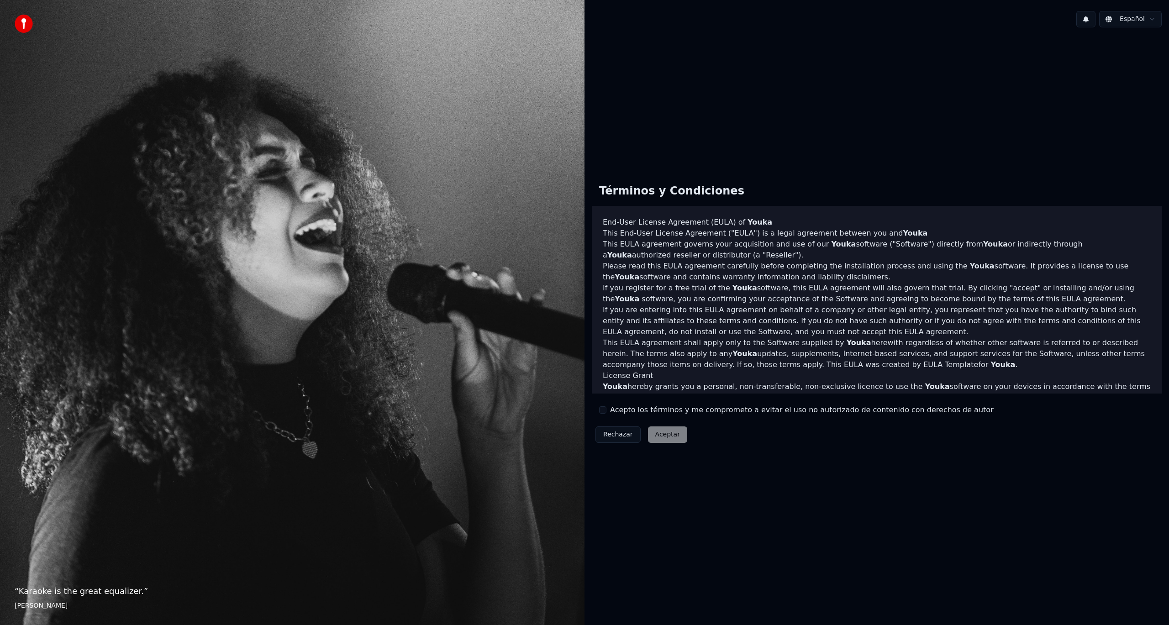 The image size is (1169, 625). Describe the element at coordinates (292, 591) in the screenshot. I see `p: “ Karaoke is the great equalizer. ”` at that location.